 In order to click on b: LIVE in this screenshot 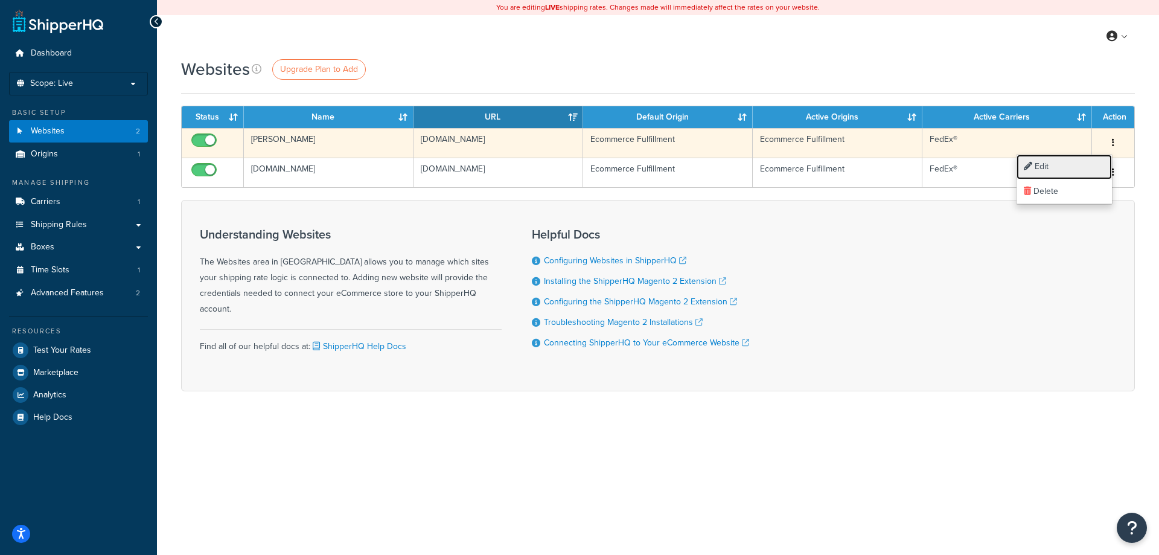, I will do `click(553, 7)`.